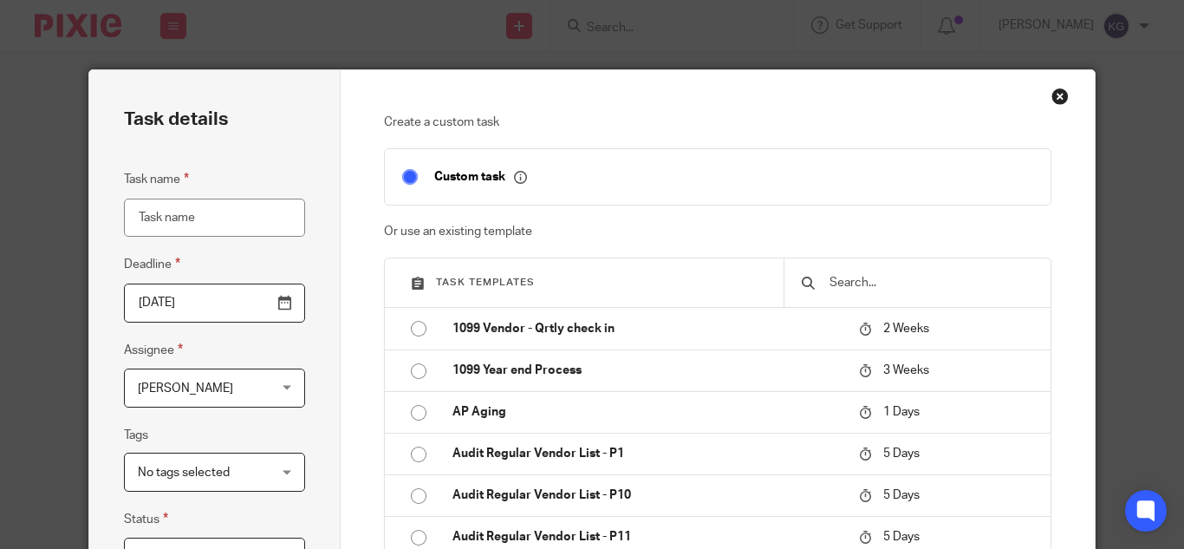  Describe the element at coordinates (480, 177) in the screenshot. I see `p: Custom task` at that location.